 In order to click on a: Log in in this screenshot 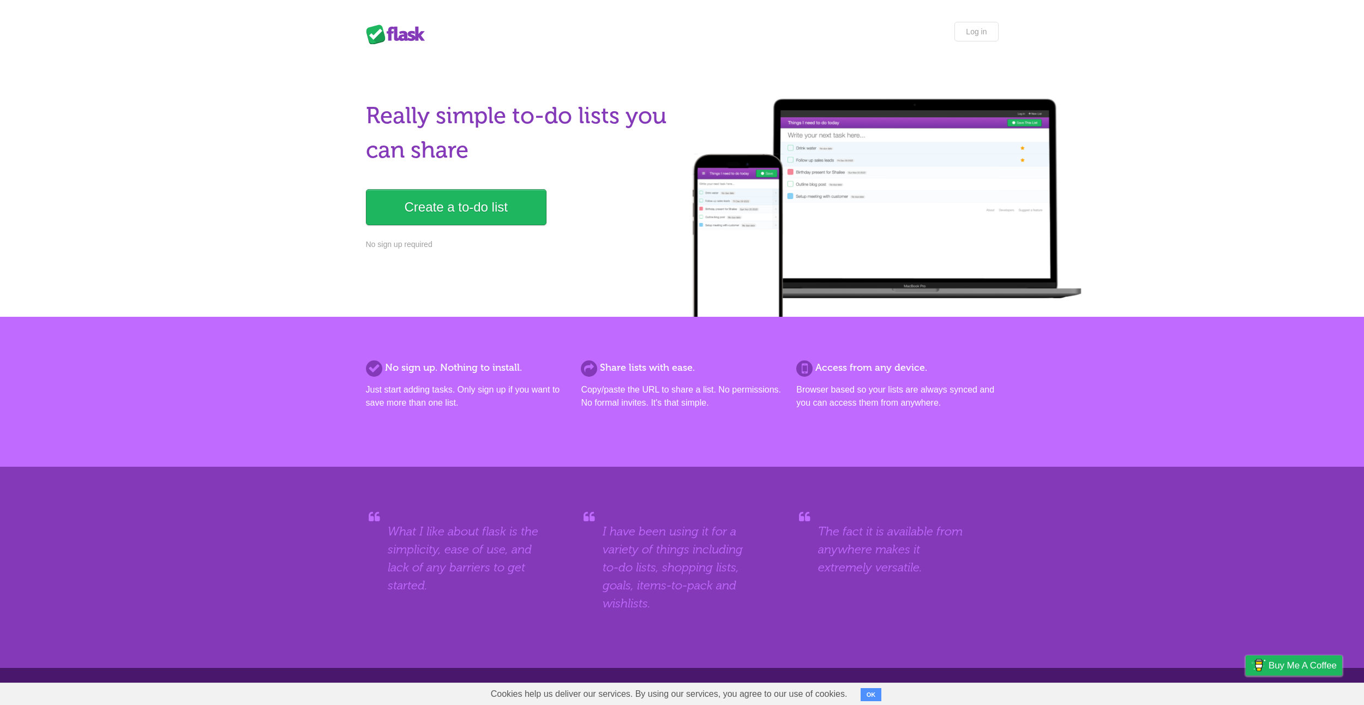, I will do `click(977, 32)`.